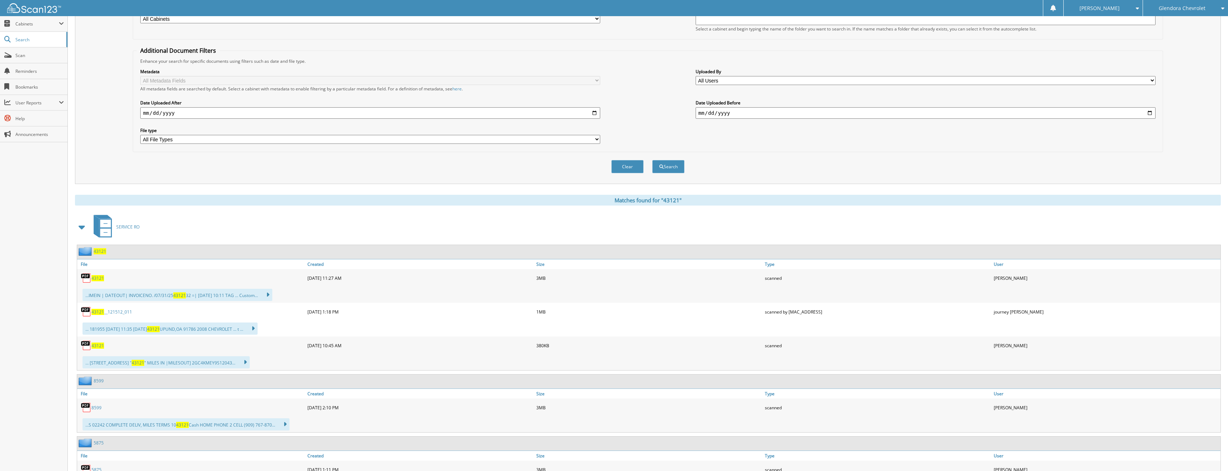  Describe the element at coordinates (926, 113) in the screenshot. I see `input: end` at that location.